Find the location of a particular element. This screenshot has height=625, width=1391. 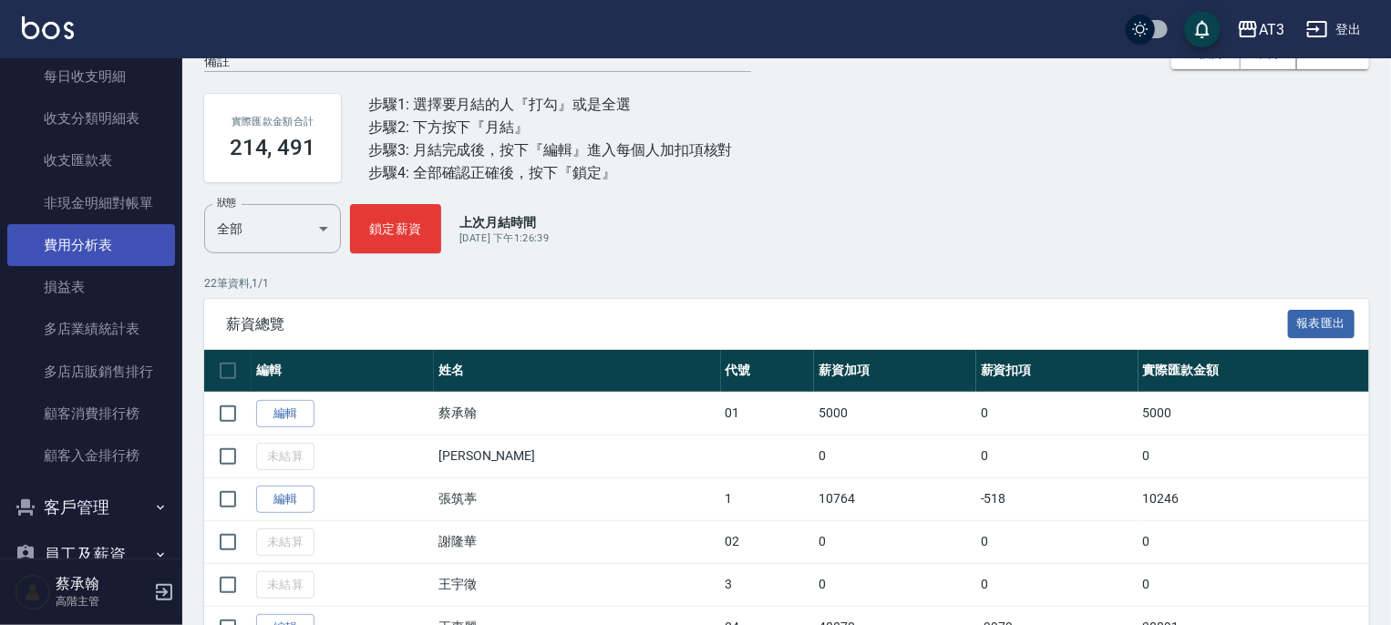

span: 薪資總覽 is located at coordinates (757, 325).